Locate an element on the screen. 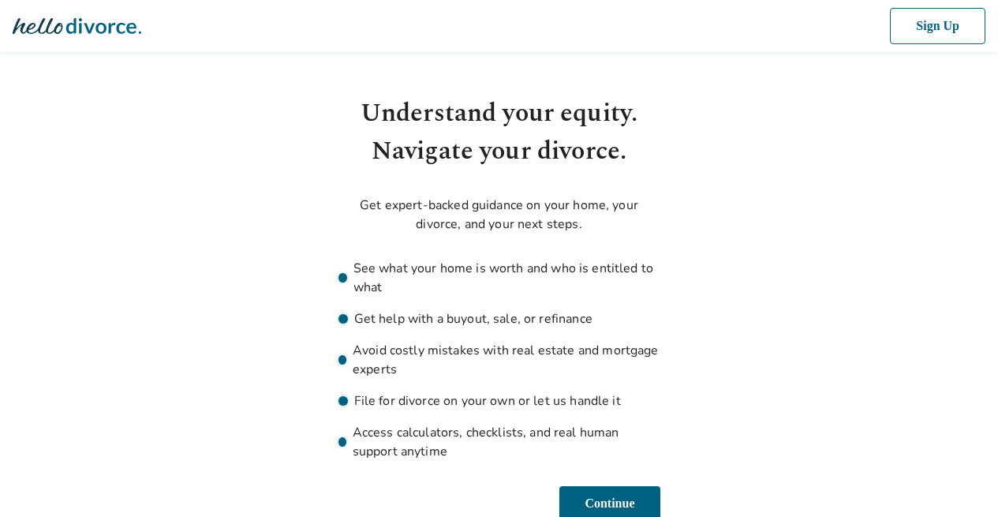 The width and height of the screenshot is (998, 517). li: Access calculators, checklists, and real human support anytime is located at coordinates (499, 442).